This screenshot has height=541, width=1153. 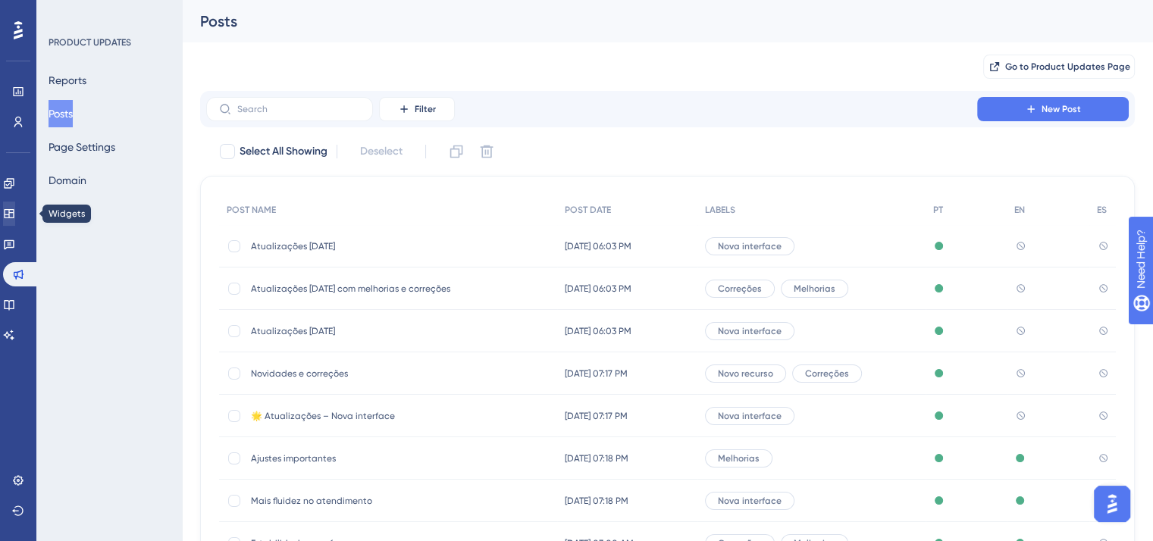 What do you see at coordinates (745, 374) in the screenshot?
I see `span: Novo recurso` at bounding box center [745, 374].